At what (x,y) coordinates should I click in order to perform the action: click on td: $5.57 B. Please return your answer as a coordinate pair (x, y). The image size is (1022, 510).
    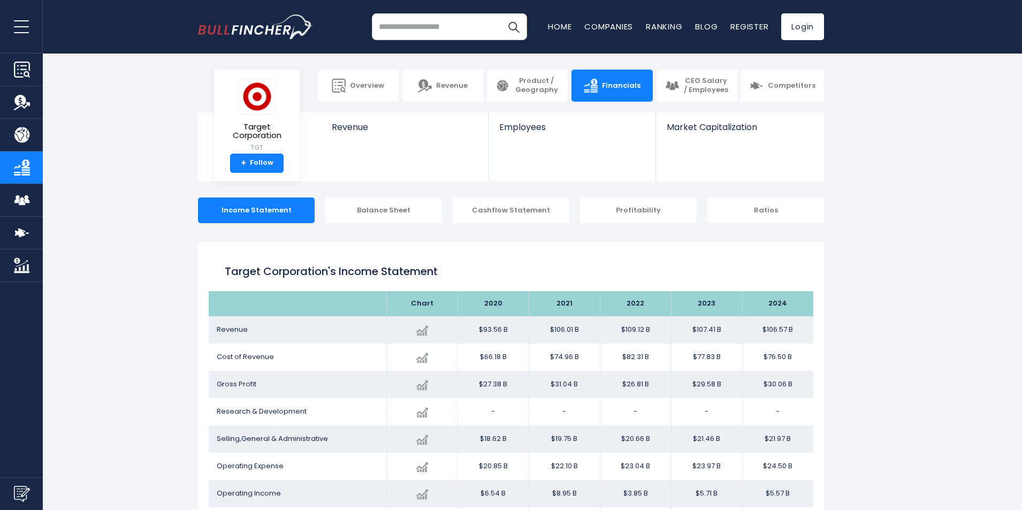
    Looking at the image, I should click on (778, 493).